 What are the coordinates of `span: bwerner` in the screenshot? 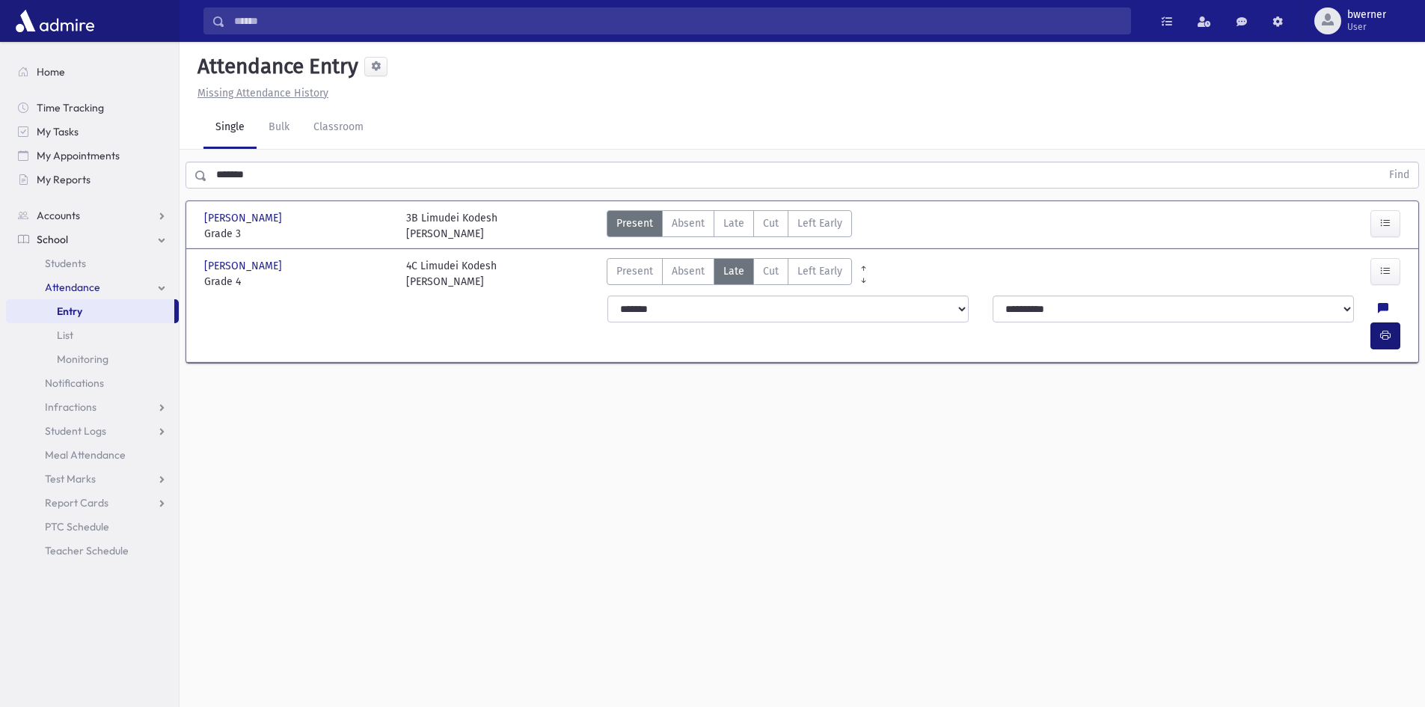 It's located at (1367, 15).